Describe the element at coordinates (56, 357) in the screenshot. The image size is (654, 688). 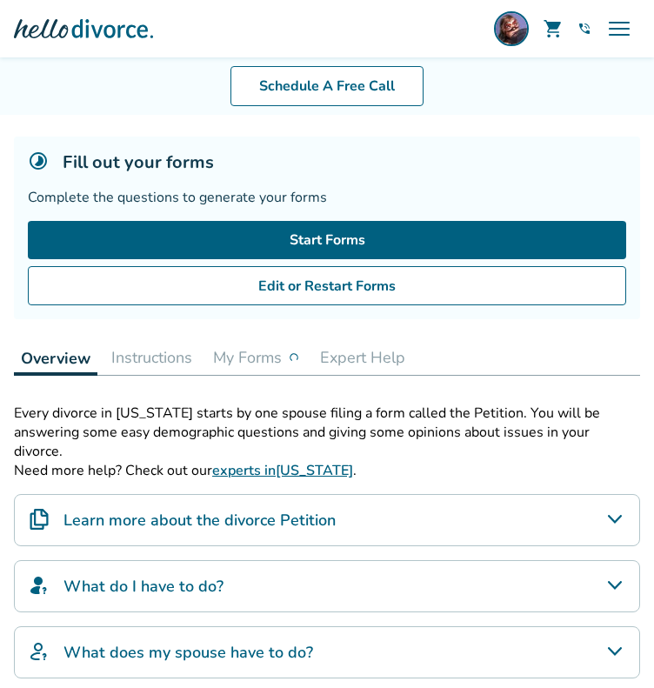
I see `button: Overview` at that location.